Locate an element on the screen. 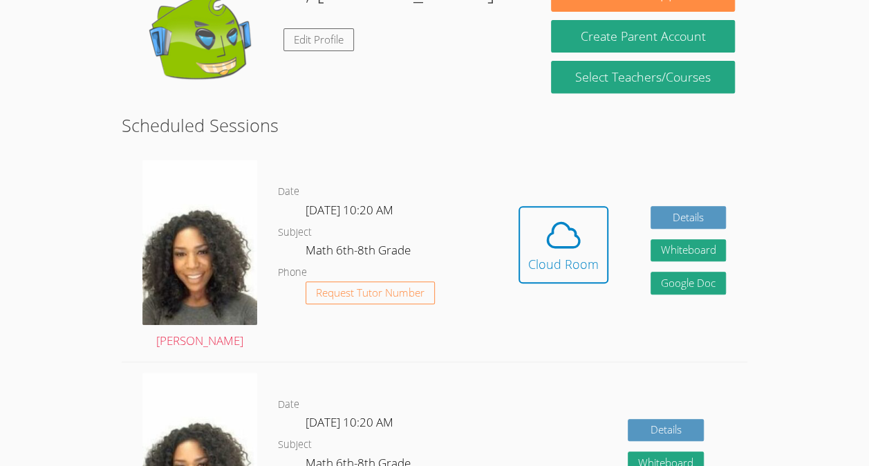  span: Request Tutor Number is located at coordinates (370, 292).